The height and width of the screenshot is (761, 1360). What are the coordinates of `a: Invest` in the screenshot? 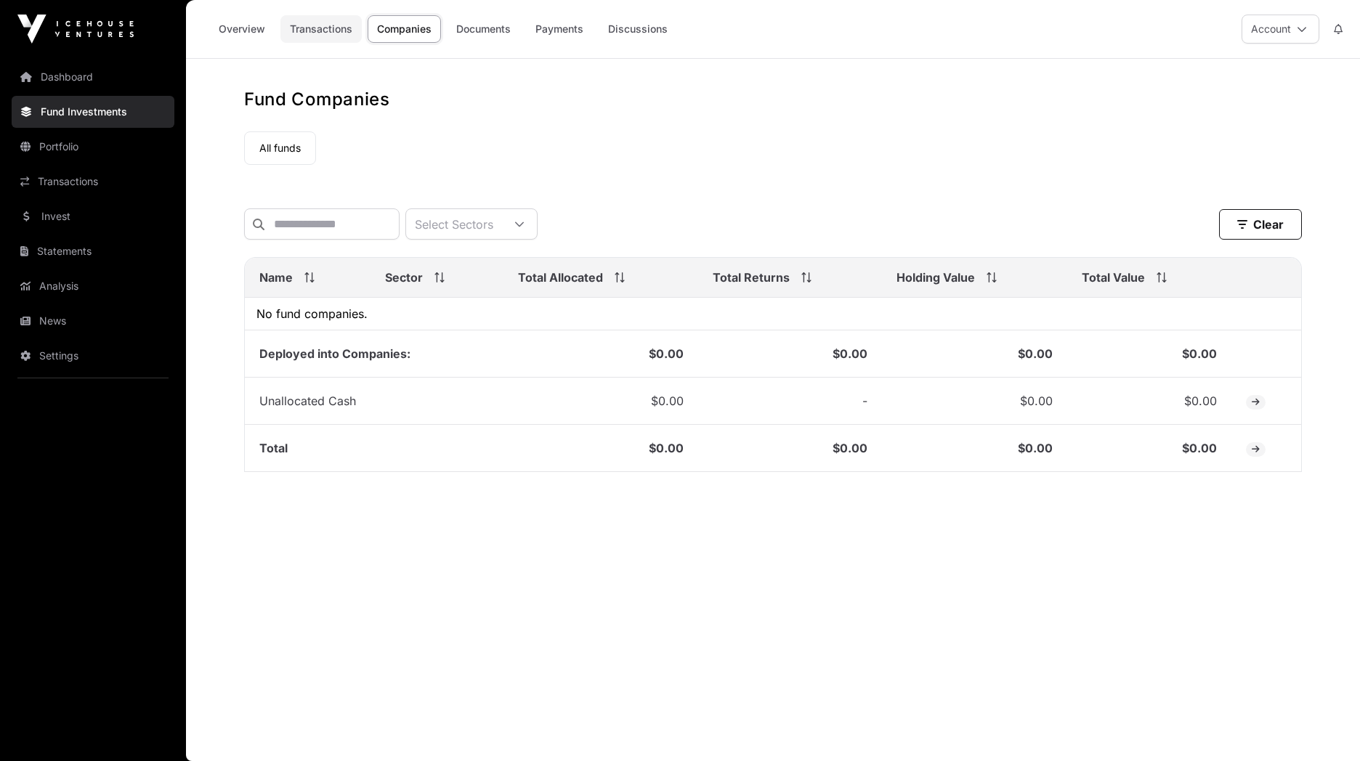 It's located at (93, 216).